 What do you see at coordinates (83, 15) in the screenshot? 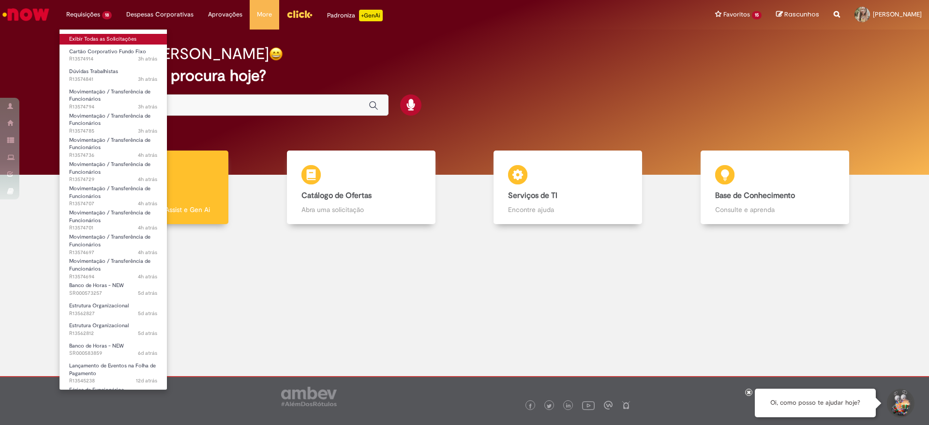
I see `span: Requisições` at bounding box center [83, 15].